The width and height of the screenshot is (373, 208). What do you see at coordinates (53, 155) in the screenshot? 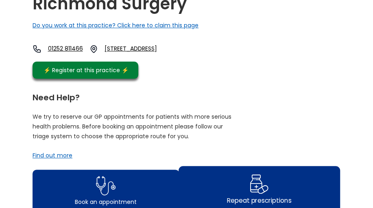
I see `div: Find out more` at bounding box center [53, 155].